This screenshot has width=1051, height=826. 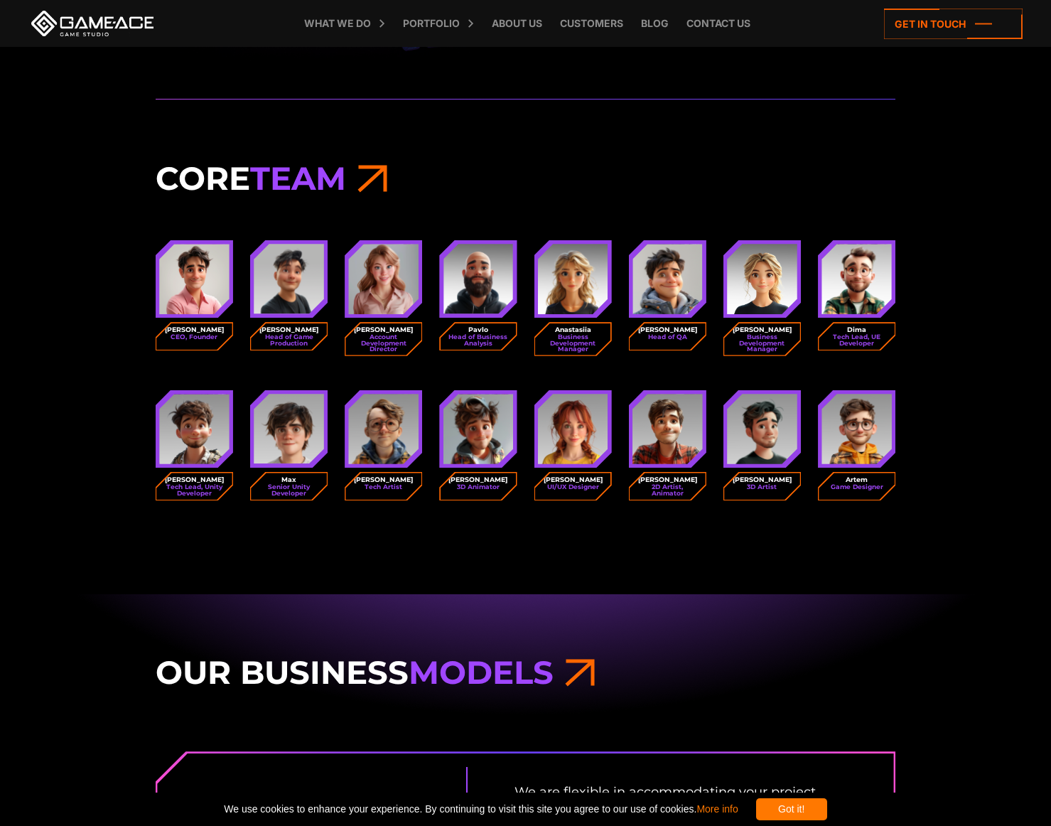 I want to click on small: Tech Lead, Unity Developer, so click(x=195, y=490).